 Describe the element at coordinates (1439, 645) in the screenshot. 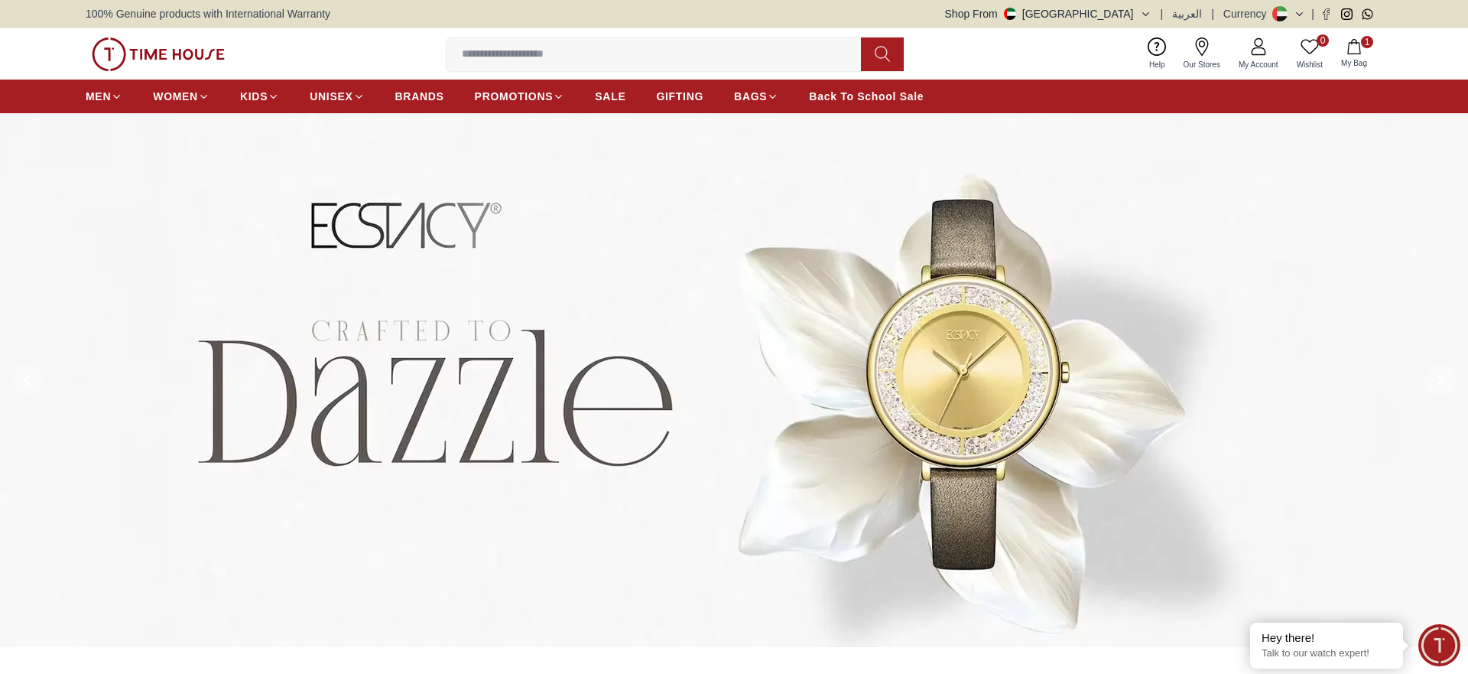

I see `div: Chat Widget` at that location.